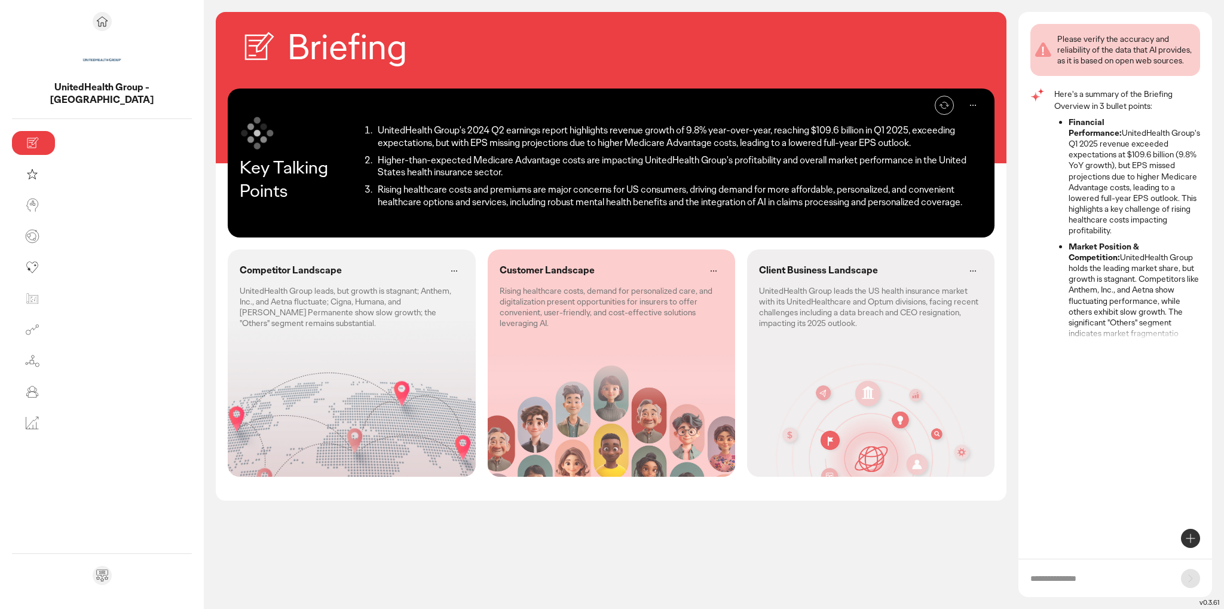 The height and width of the screenshot is (609, 1224). Describe the element at coordinates (352, 363) in the screenshot. I see `div: Competitor Landscape: UnitedHealth Group leads, but growth is stagnant; Anthem, Inc., and Aetna f...` at that location.